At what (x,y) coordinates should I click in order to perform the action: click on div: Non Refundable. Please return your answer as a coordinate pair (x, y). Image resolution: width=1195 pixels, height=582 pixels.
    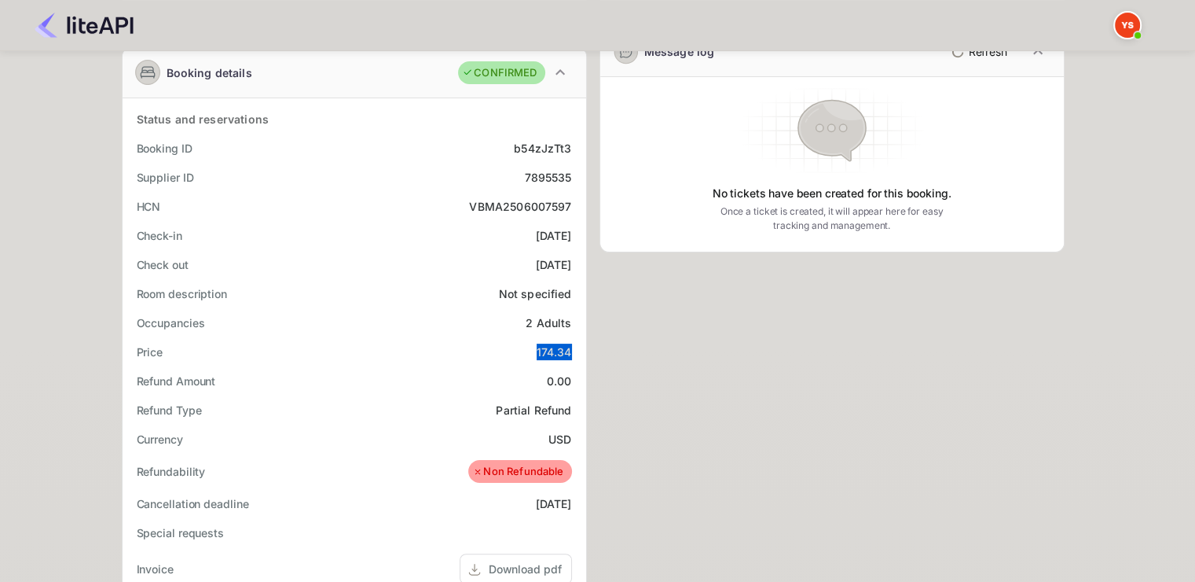
    Looking at the image, I should click on (518, 472).